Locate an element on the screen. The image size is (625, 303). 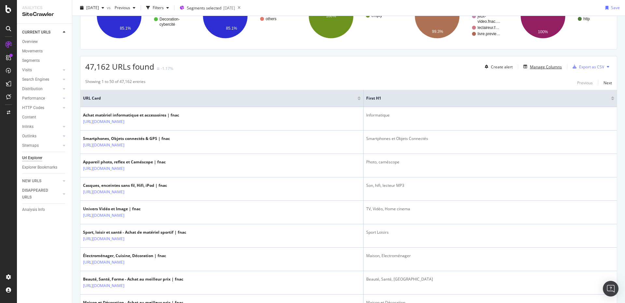
span: Previous is located at coordinates (121, 7).